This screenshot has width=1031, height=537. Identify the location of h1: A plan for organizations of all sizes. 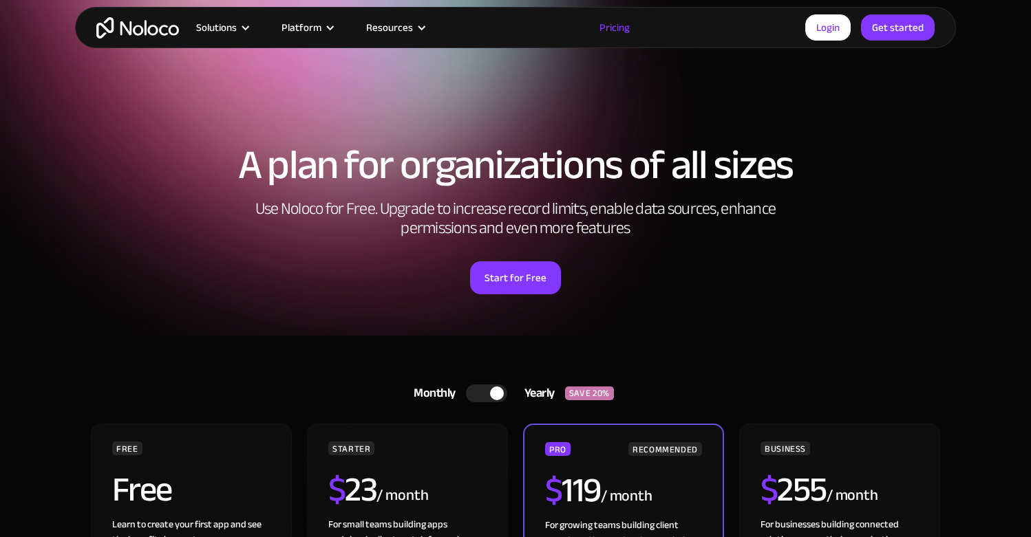
(515, 165).